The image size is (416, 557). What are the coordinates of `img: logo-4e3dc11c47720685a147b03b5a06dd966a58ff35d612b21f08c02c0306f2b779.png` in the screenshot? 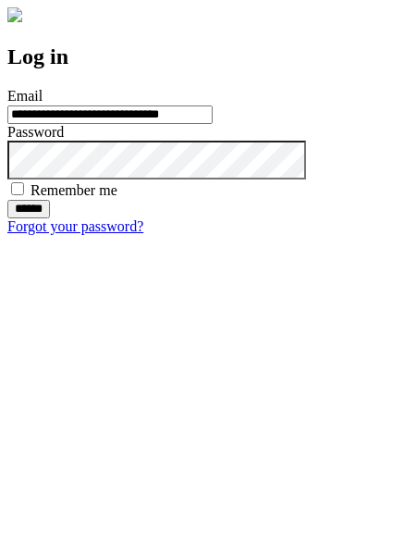 It's located at (15, 15).